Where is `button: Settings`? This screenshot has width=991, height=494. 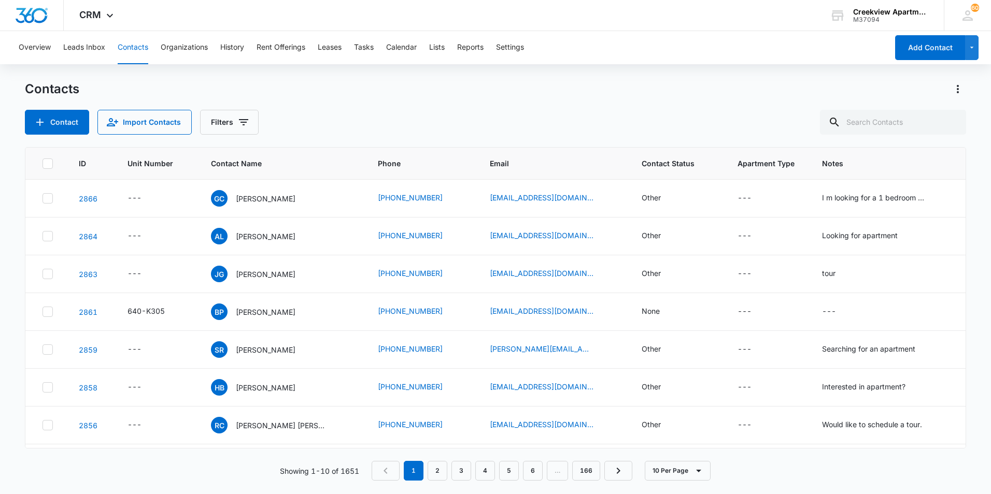
button: Settings is located at coordinates (510, 48).